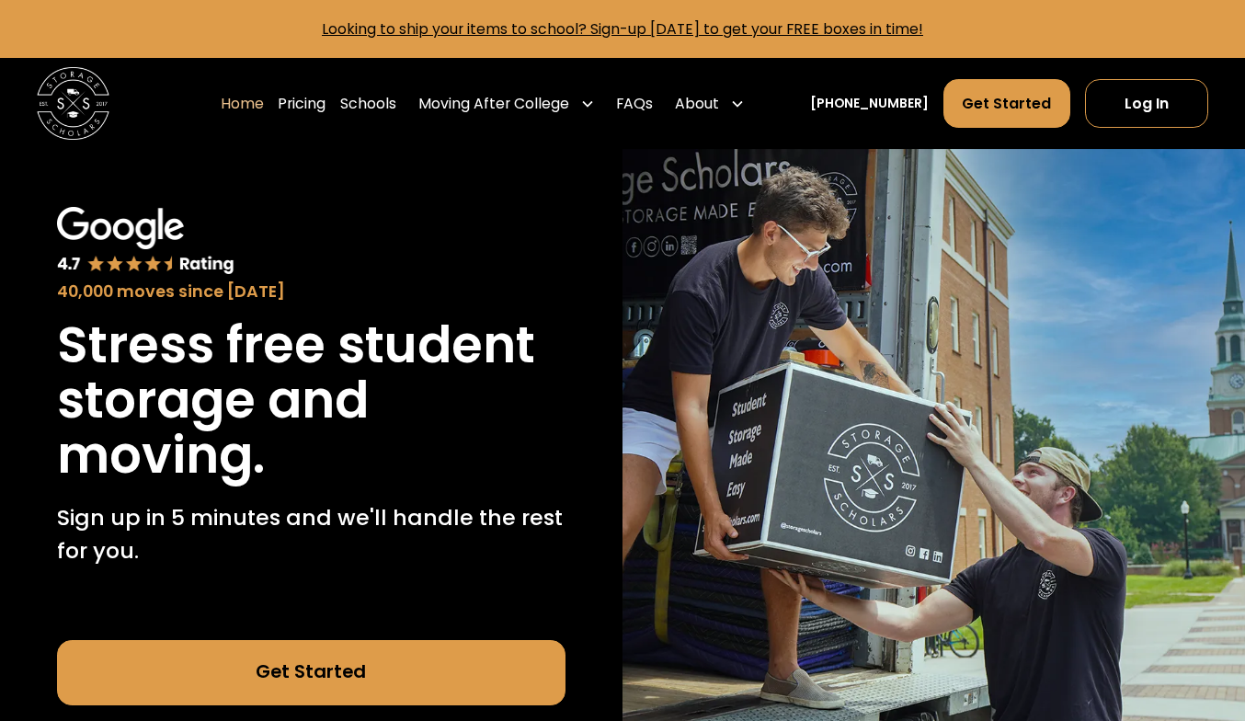 This screenshot has width=1245, height=721. I want to click on img: Google 4.7 star rating, so click(146, 241).